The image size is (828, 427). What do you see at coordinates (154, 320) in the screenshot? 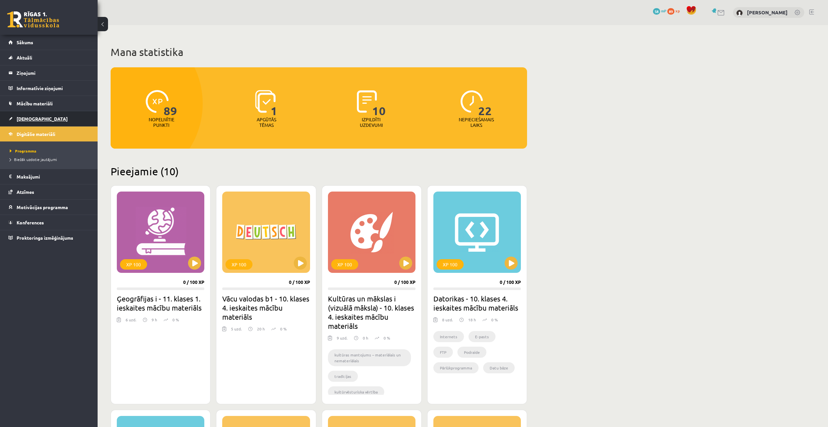
I see `p: 9 h` at bounding box center [154, 320].